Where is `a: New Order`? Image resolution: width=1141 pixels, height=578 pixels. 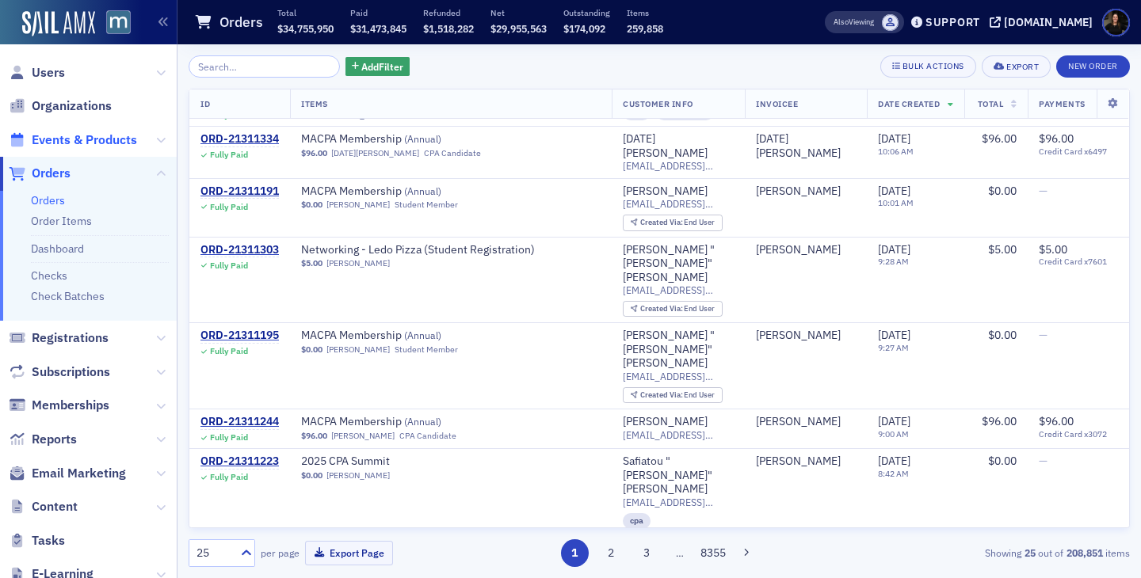
a: New Order is located at coordinates (1092, 65).